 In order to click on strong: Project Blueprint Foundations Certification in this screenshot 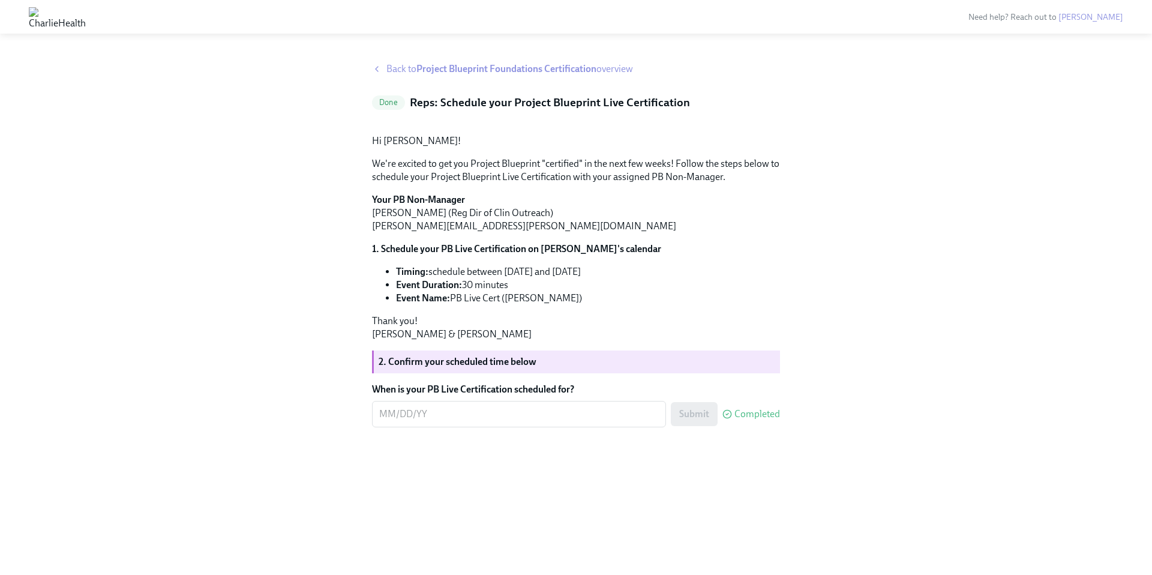, I will do `click(507, 68)`.